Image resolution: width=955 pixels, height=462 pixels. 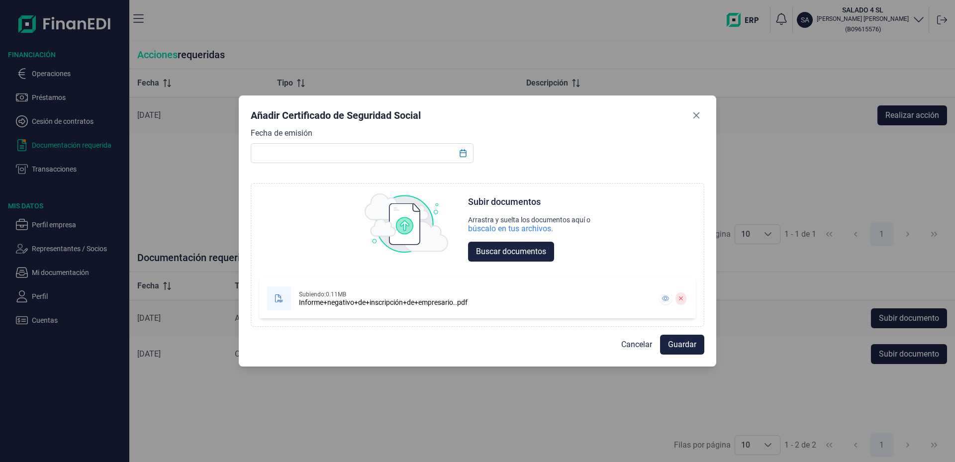 What do you see at coordinates (696, 115) in the screenshot?
I see `button: Close` at bounding box center [696, 115].